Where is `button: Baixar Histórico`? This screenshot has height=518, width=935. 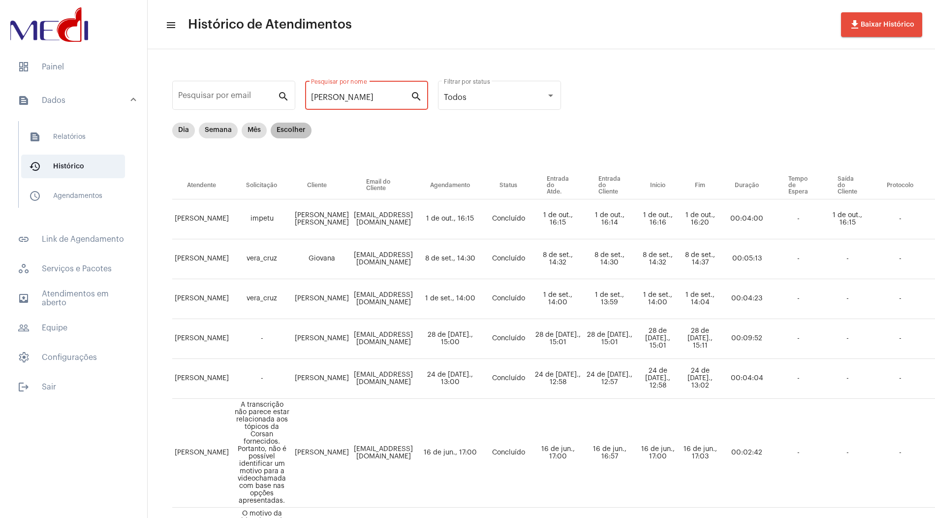
button: Baixar Histórico is located at coordinates (882, 25).